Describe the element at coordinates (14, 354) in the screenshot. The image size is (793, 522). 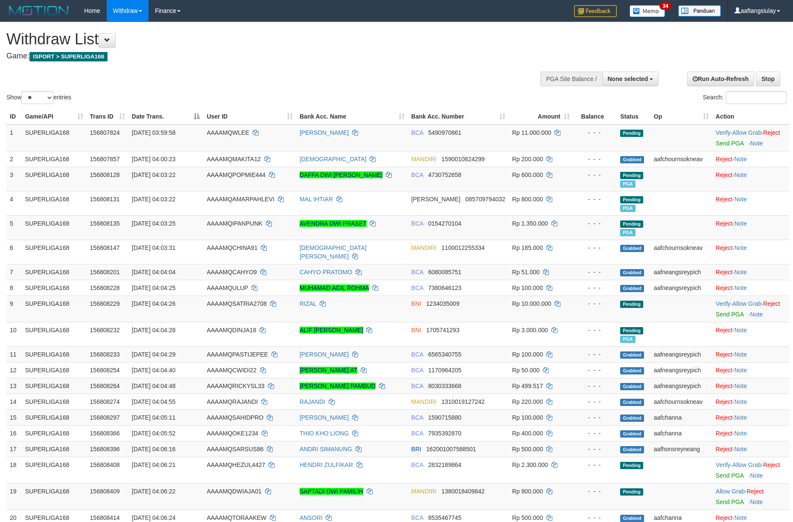
I see `td: 11` at that location.